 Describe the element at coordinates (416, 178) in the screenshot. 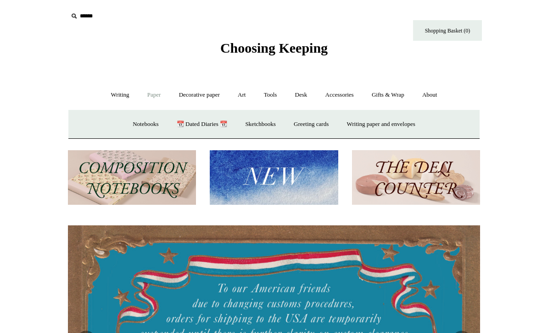

I see `img: The Deli Counter` at that location.